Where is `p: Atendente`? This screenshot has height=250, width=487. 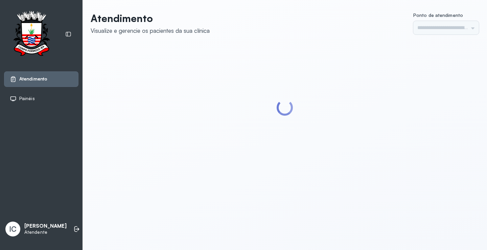 p: Atendente is located at coordinates (45, 232).